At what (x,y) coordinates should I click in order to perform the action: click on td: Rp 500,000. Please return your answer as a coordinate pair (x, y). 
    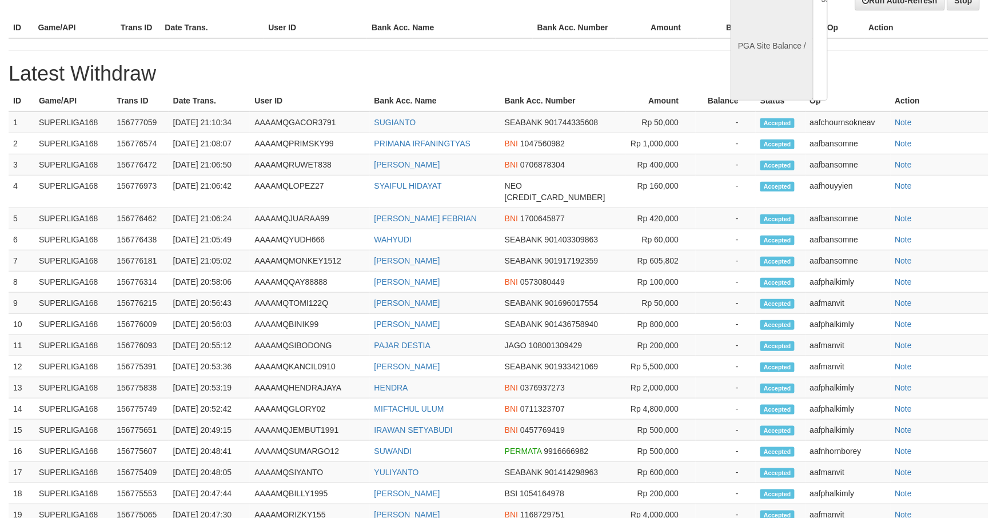
    Looking at the image, I should click on (660, 430).